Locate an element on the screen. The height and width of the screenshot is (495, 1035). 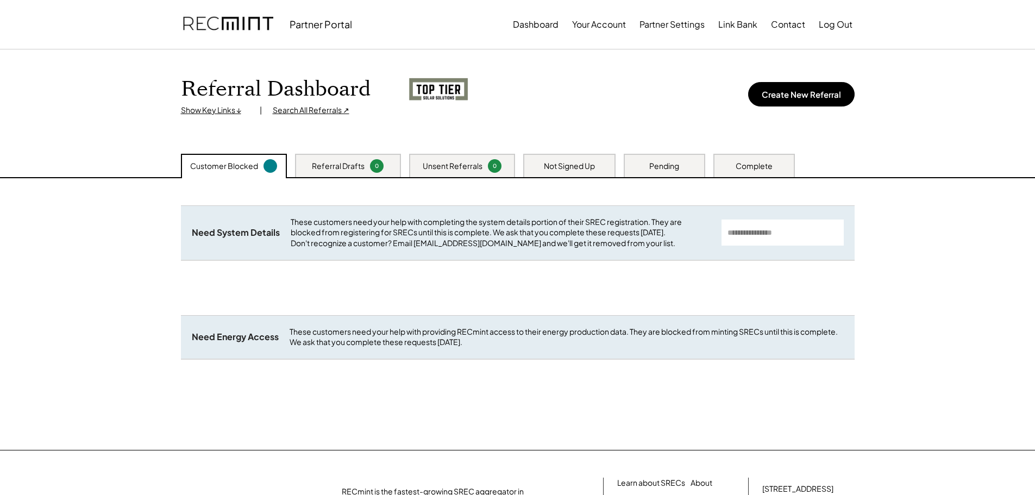
div: Referral Drafts is located at coordinates (338, 166).